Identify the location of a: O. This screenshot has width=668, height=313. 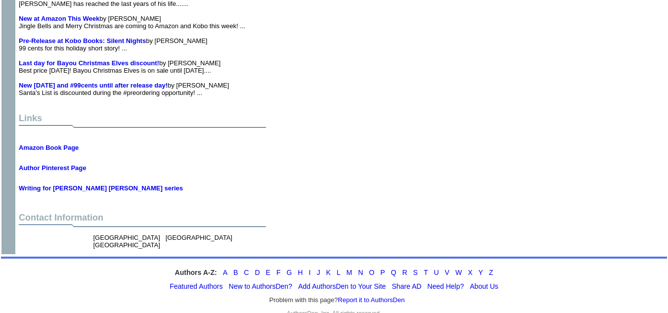
(371, 272).